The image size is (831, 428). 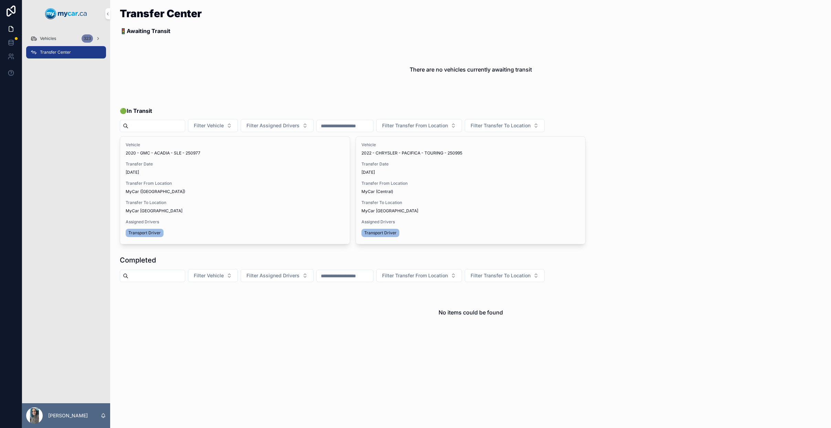 I want to click on span: Transfer Center, so click(x=55, y=52).